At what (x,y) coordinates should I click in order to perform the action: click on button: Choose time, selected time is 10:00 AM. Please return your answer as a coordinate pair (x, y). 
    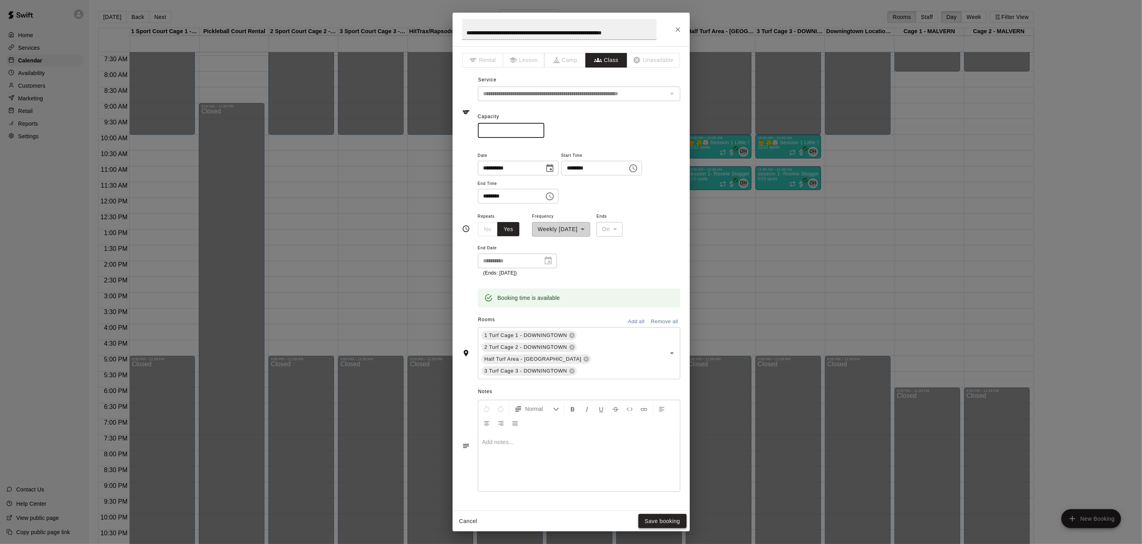
    Looking at the image, I should click on (633, 168).